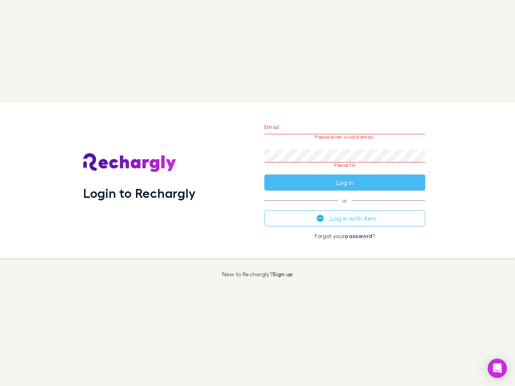  I want to click on button: Log in, so click(345, 183).